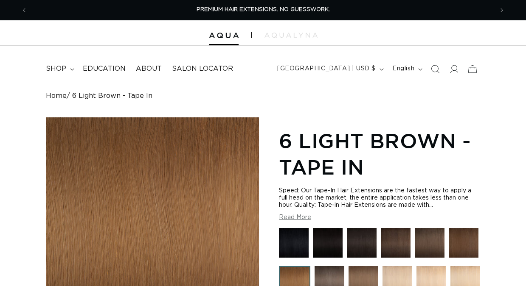  What do you see at coordinates (328, 243) in the screenshot?
I see `img: 1N Natural Black - Tape In` at bounding box center [328, 243].